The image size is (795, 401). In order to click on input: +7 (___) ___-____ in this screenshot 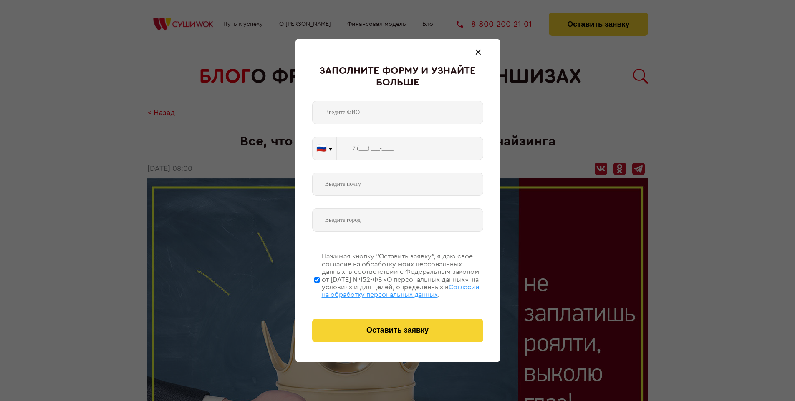, I will do `click(410, 149)`.